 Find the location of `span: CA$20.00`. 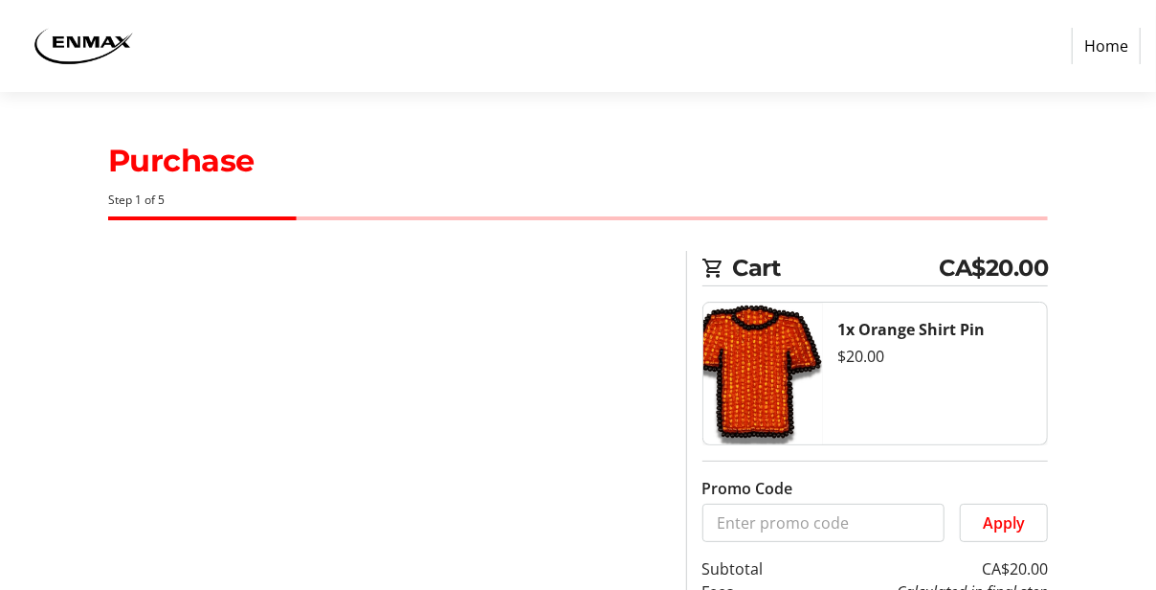

span: CA$20.00 is located at coordinates (993, 268).